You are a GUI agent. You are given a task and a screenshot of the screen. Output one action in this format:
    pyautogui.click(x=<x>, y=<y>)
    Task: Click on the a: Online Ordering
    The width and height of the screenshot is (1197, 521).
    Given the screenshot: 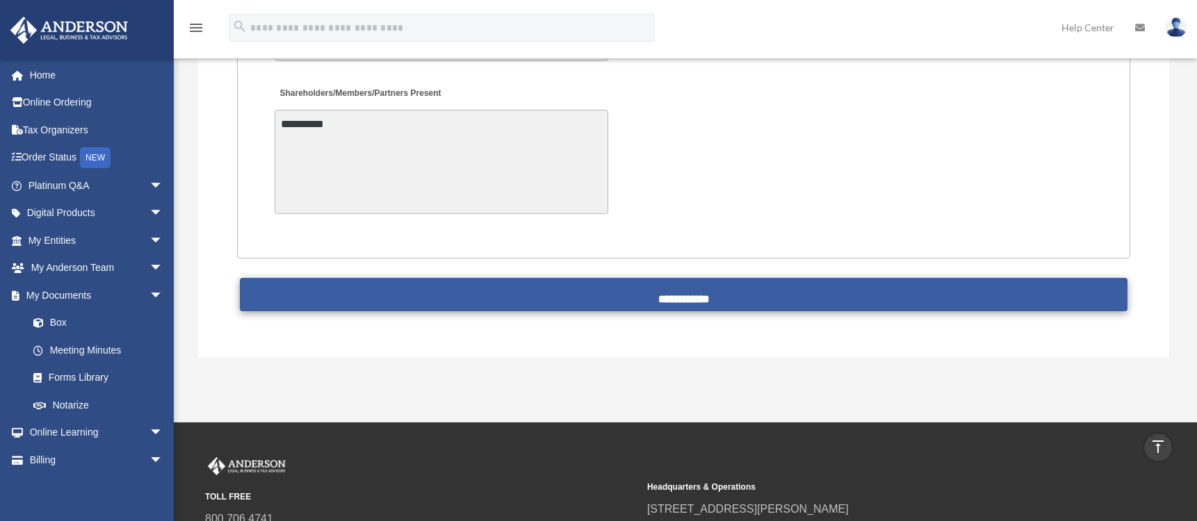 What is the action you would take?
    pyautogui.click(x=97, y=103)
    